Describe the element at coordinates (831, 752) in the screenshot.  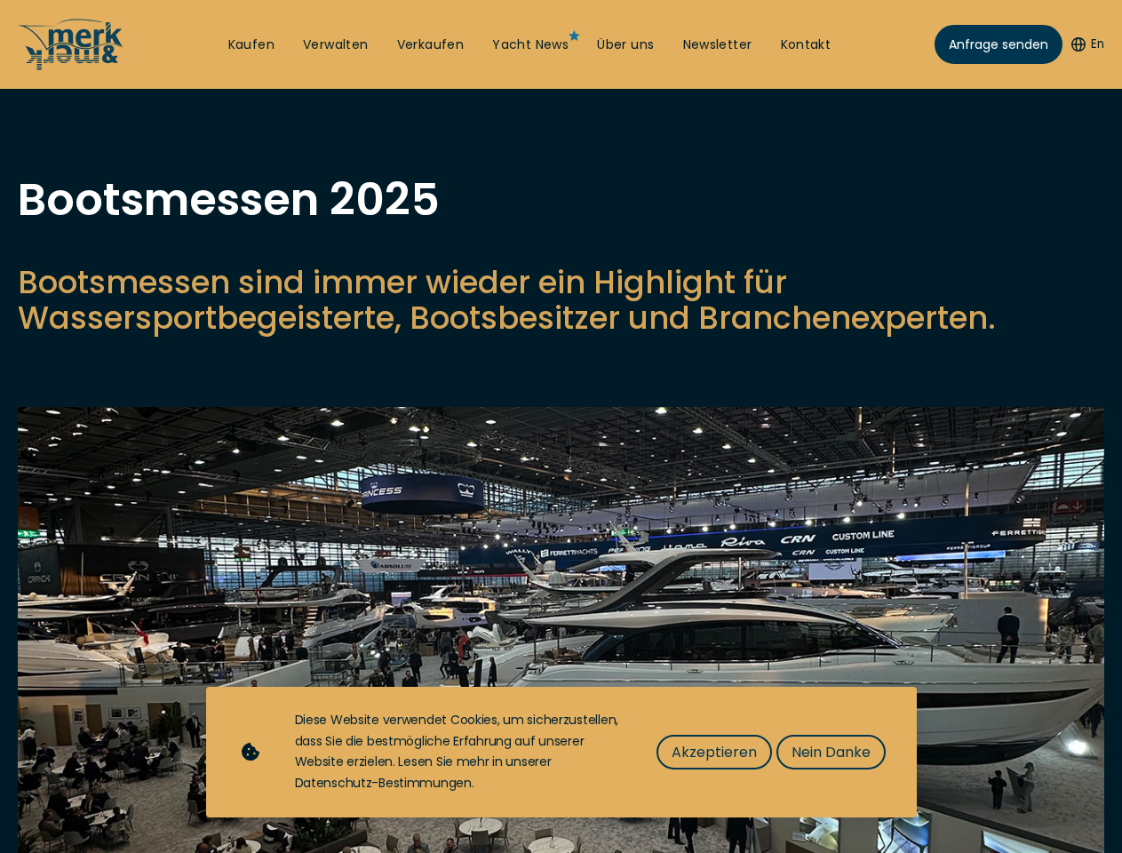
I see `button: Nein Danke` at that location.